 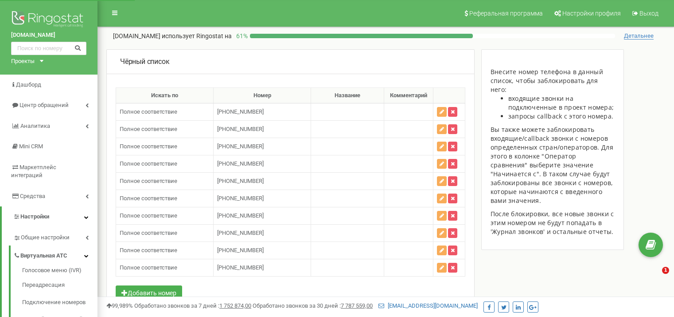 What do you see at coordinates (357, 305) in the screenshot?
I see `u: 7 787 559,00` at bounding box center [357, 305].